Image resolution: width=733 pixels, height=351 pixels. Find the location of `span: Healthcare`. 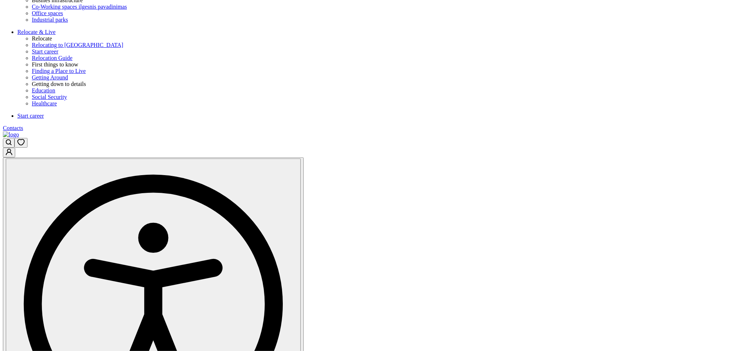

span: Healthcare is located at coordinates (44, 103).